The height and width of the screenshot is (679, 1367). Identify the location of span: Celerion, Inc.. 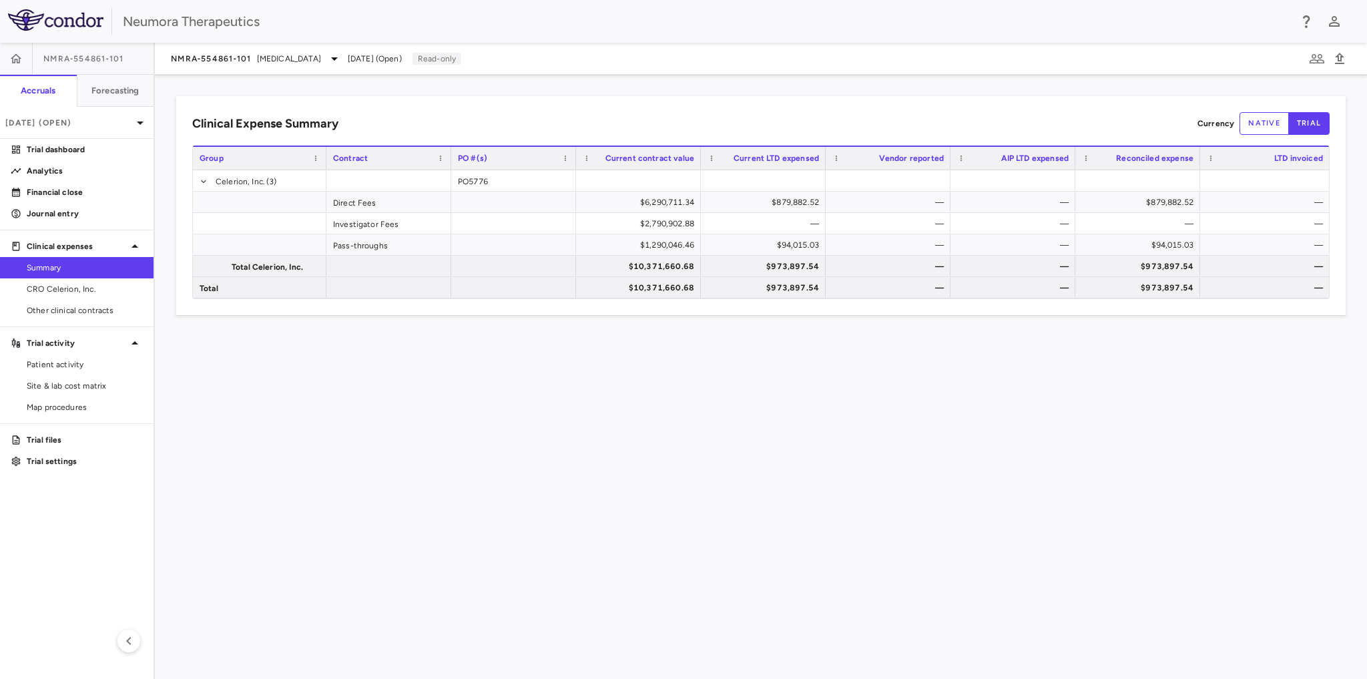
(240, 182).